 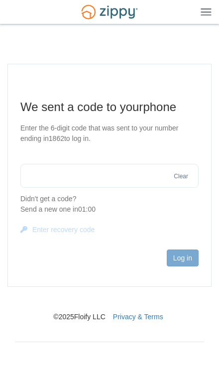 I want to click on button: Log in, so click(x=183, y=258).